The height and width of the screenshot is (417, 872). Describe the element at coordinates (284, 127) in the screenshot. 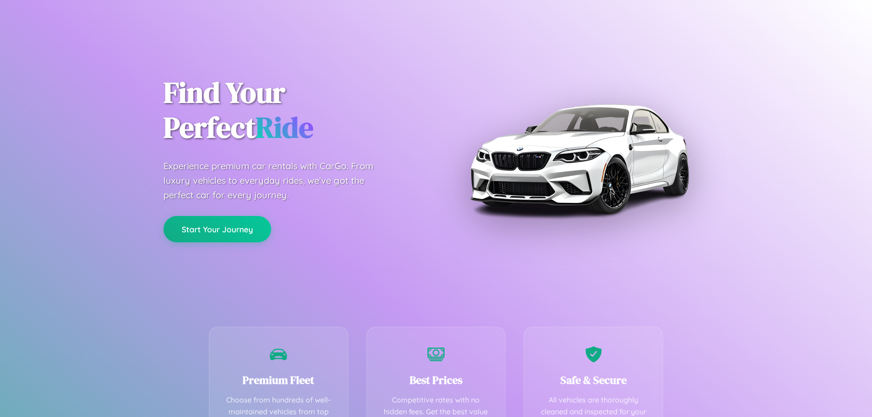

I see `span: Ride` at that location.